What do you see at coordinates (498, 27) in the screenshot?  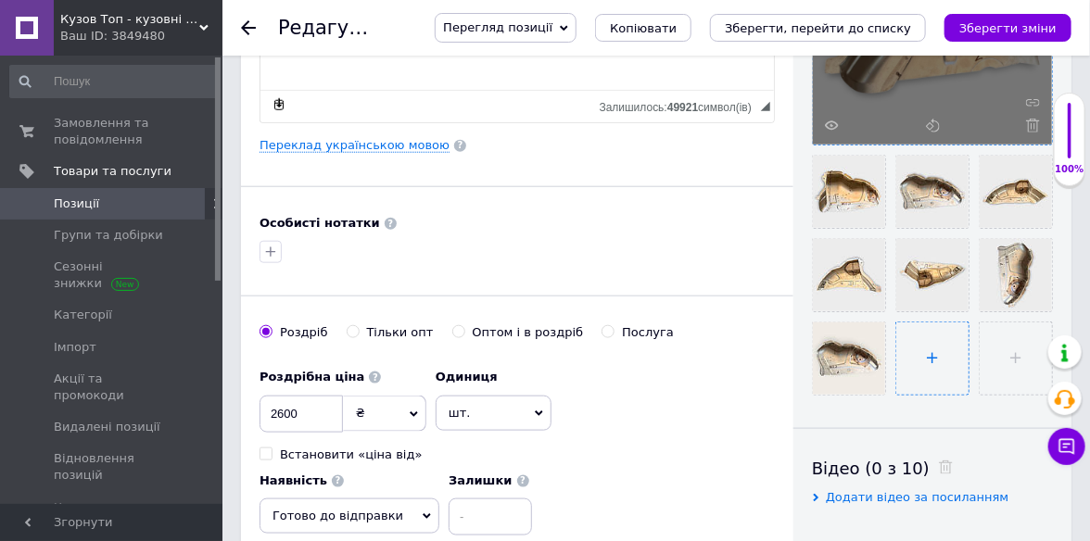 I see `span: Перегляд позиції` at bounding box center [498, 27].